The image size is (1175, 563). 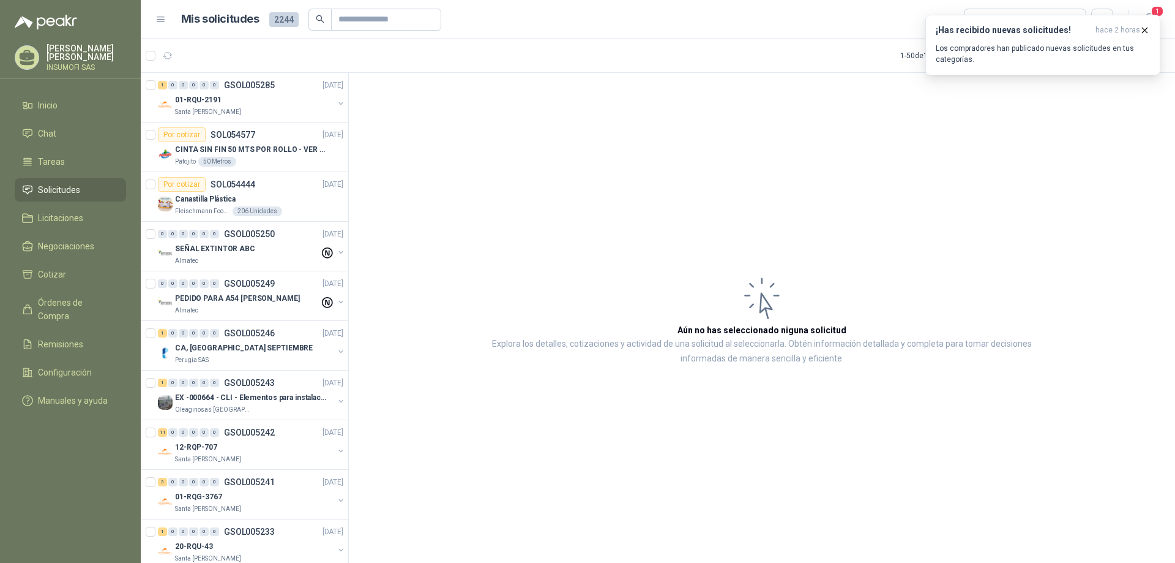 What do you see at coordinates (284, 20) in the screenshot?
I see `span: 2244` at bounding box center [284, 20].